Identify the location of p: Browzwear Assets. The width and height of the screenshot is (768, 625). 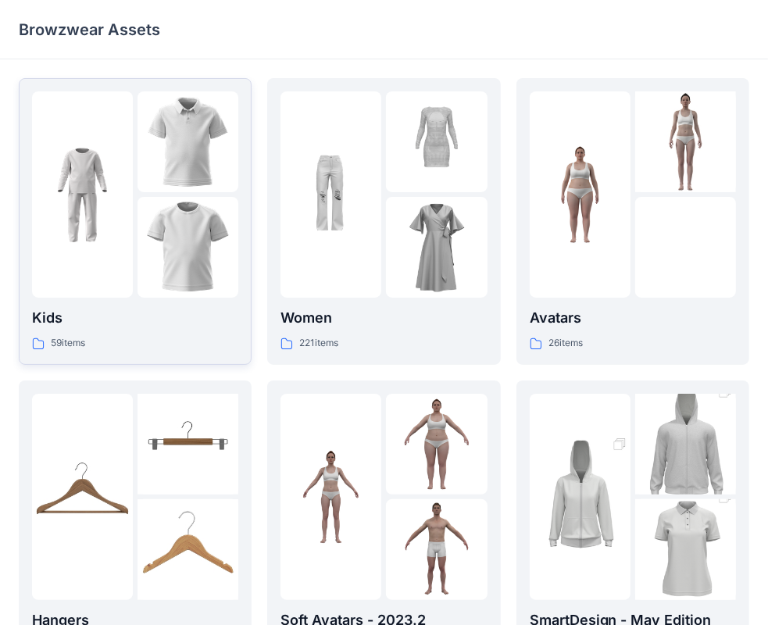
(89, 30).